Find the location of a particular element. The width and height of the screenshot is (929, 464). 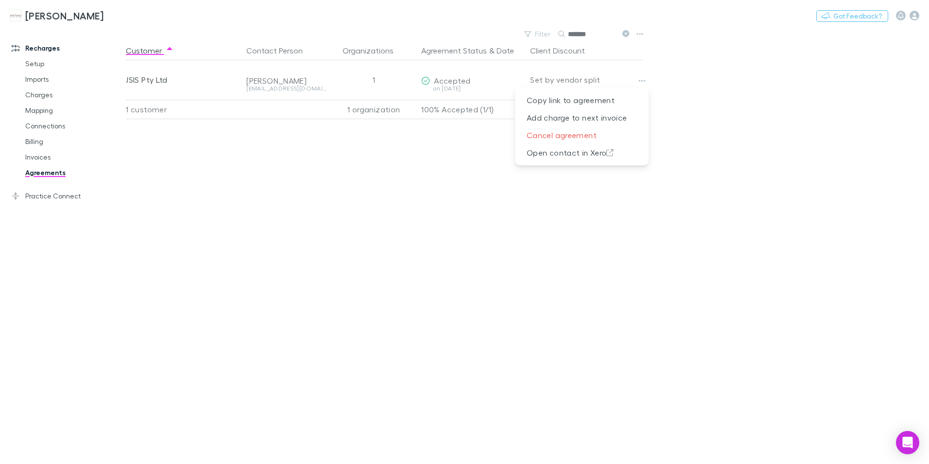

a: Open contact in Xero is located at coordinates (582, 153).